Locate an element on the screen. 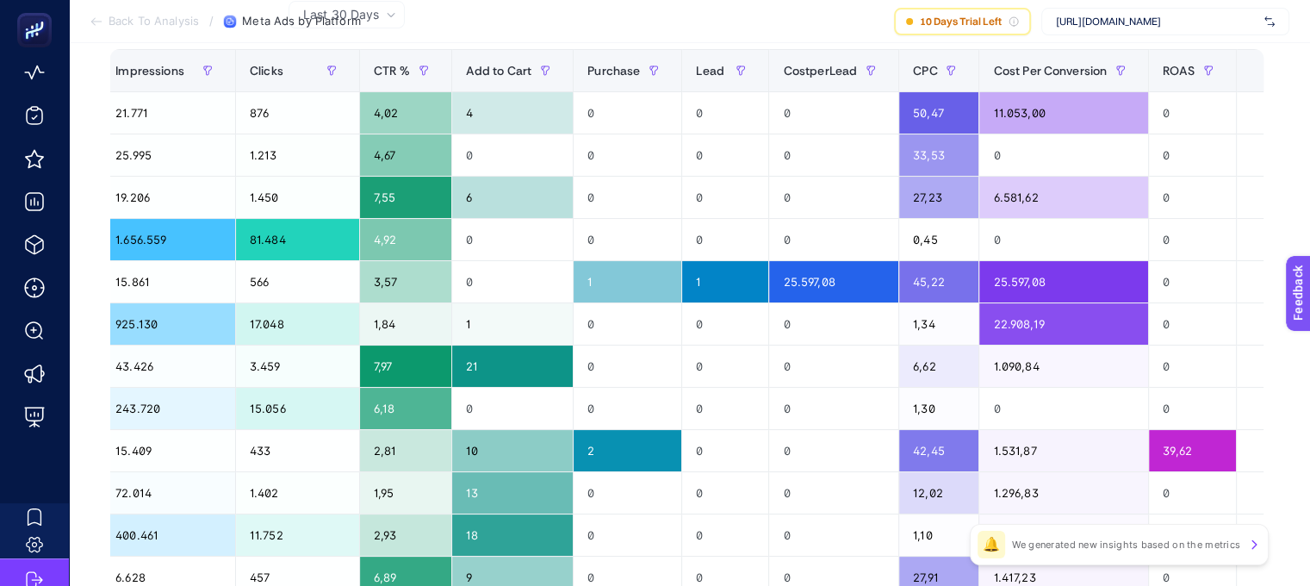 The image size is (1310, 586). div: 1,34 is located at coordinates (939, 324).